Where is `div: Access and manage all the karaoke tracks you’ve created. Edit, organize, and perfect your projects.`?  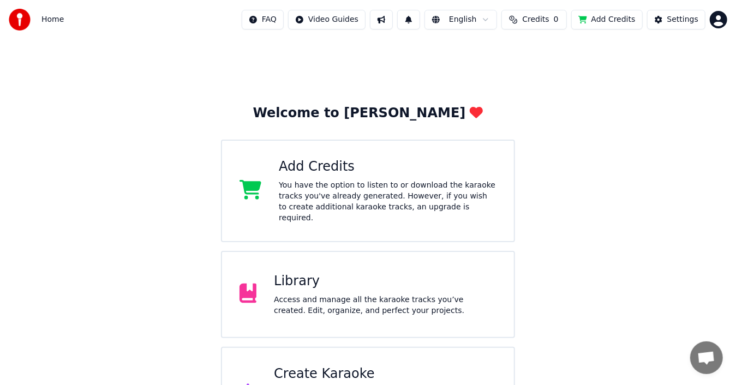
div: Access and manage all the karaoke tracks you’ve created. Edit, organize, and perfect your projects. is located at coordinates (385, 306).